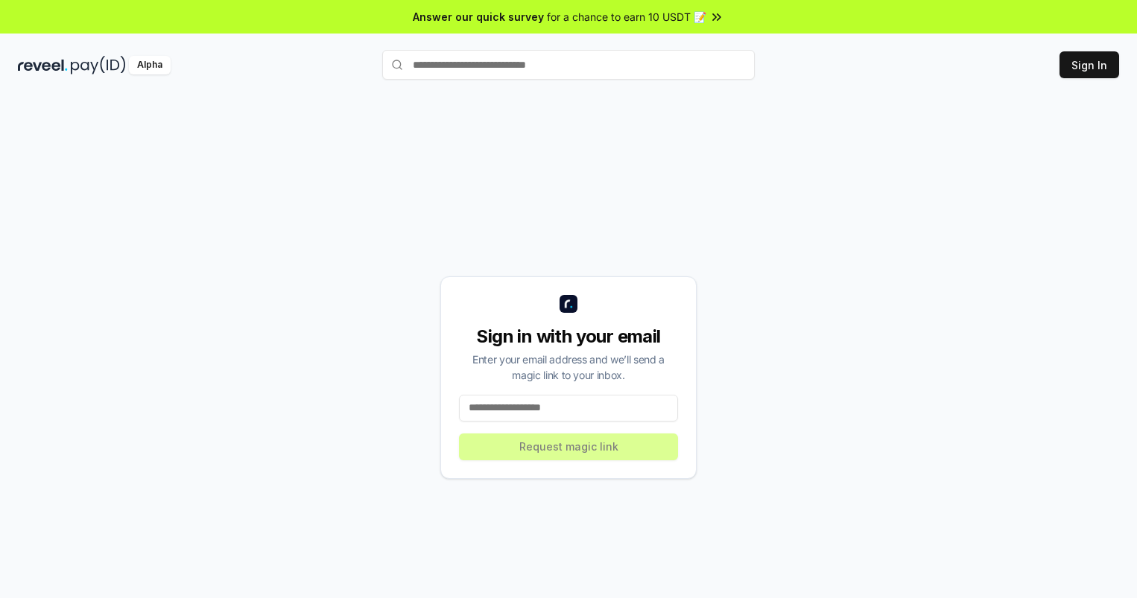  I want to click on span: Answer our quick survey, so click(478, 16).